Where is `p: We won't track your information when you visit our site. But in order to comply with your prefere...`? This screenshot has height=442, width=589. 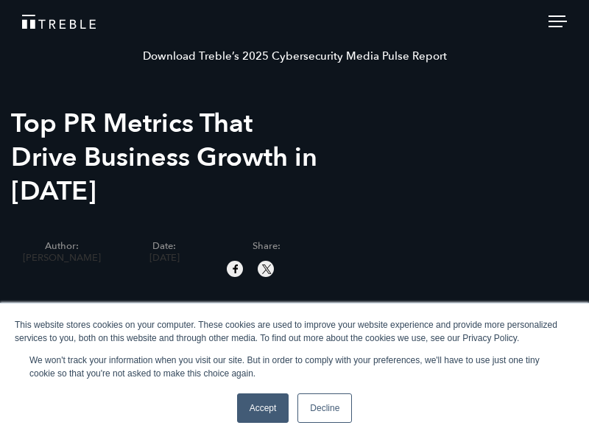
p: We won't track your information when you visit our site. But in order to comply with your prefere... is located at coordinates (295, 367).